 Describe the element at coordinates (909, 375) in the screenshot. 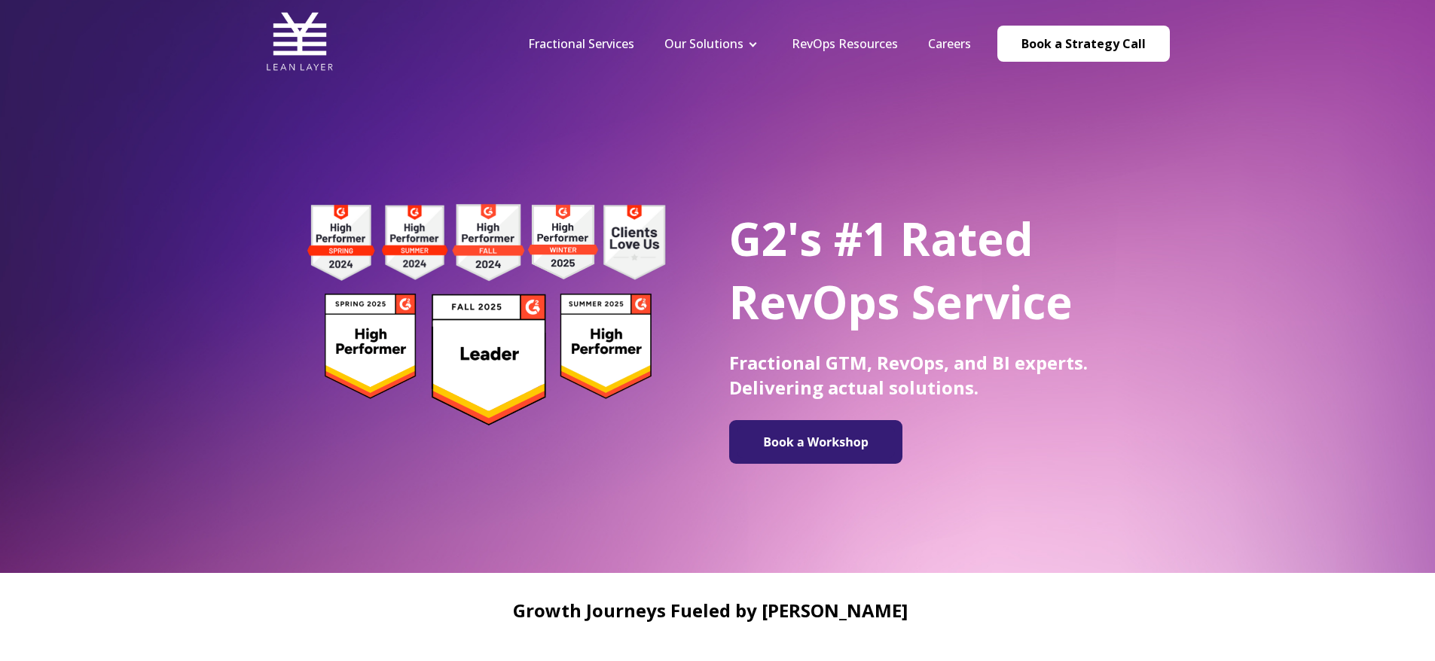

I see `span: Fractional GTM, RevOps, and BI experts. Delivering actual solutions.` at that location.